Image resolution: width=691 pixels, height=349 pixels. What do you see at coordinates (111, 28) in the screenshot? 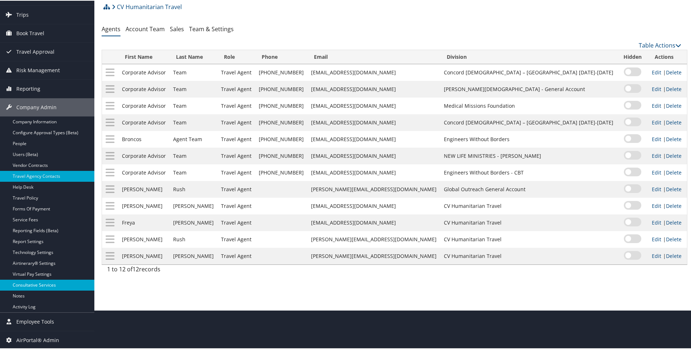
I see `a: Agents` at bounding box center [111, 28].